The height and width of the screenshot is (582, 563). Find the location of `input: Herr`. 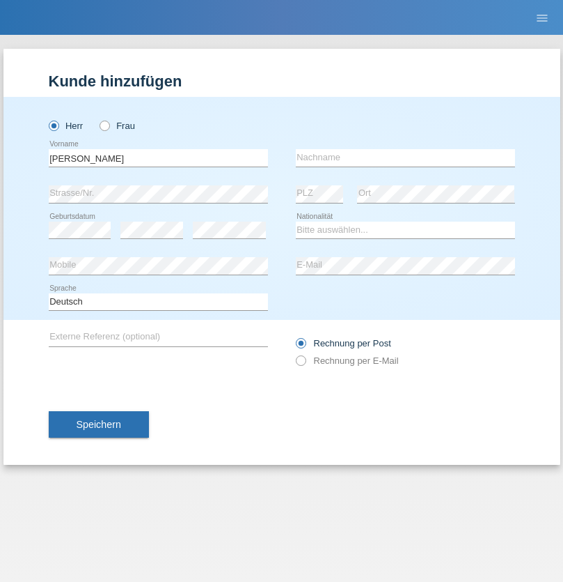

input: Herr is located at coordinates (53, 125).